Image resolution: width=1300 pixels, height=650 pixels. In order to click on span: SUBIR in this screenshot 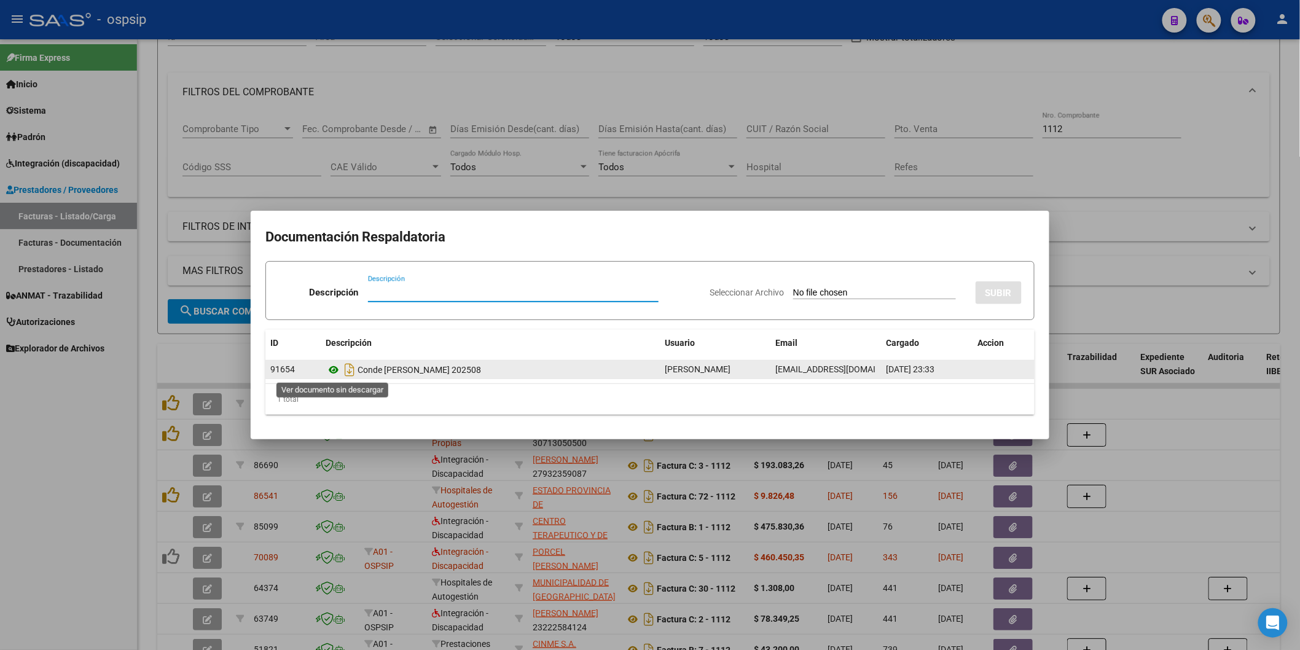, I will do `click(998, 293)`.